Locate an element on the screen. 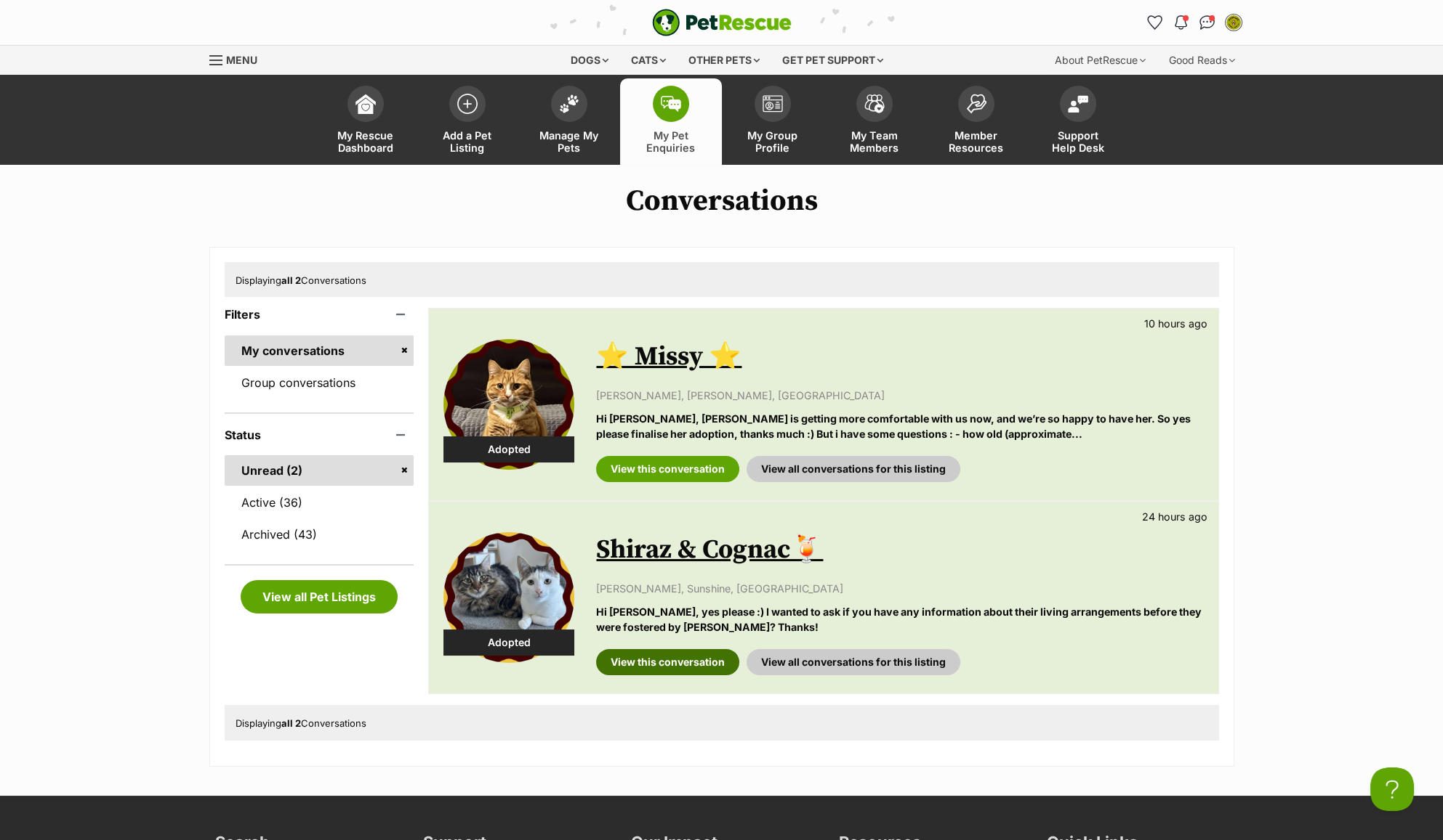 Image resolution: width=1443 pixels, height=840 pixels. span: Manage My Pets is located at coordinates (569, 142).